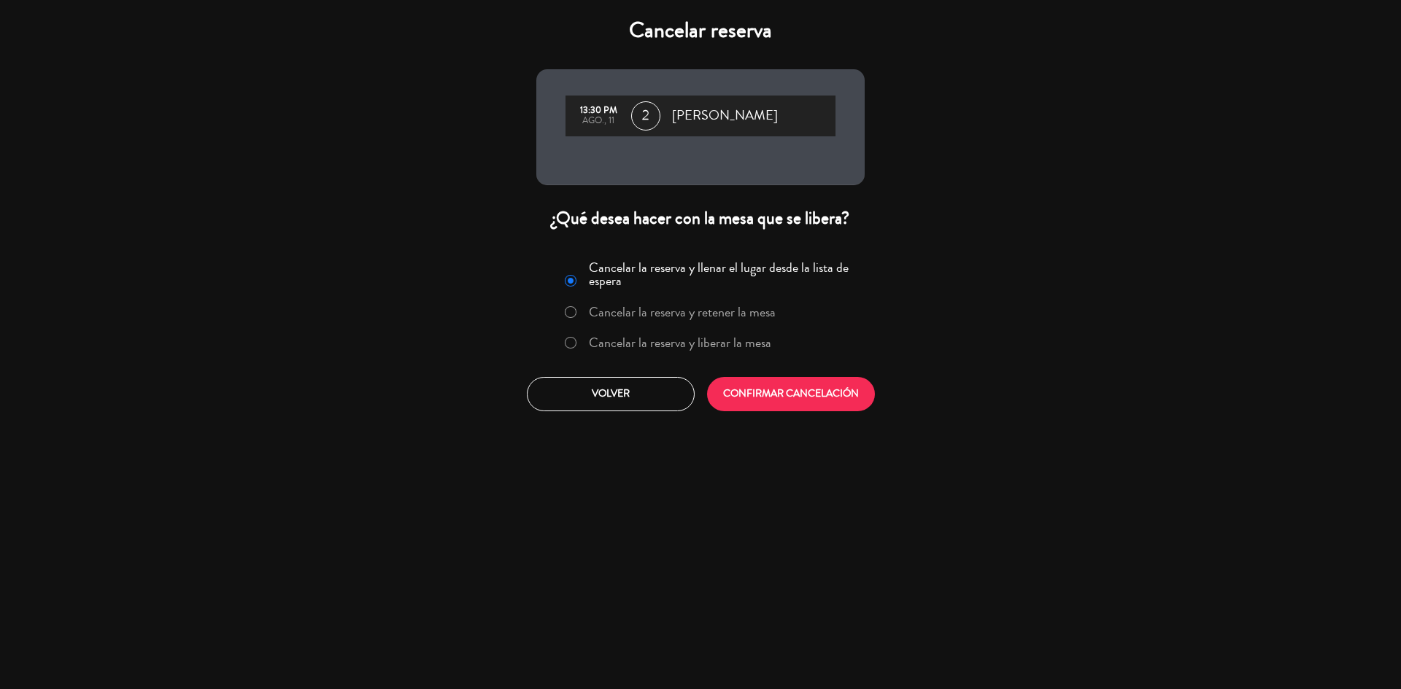 Image resolution: width=1401 pixels, height=689 pixels. I want to click on div: 13:30 PM, so click(598, 111).